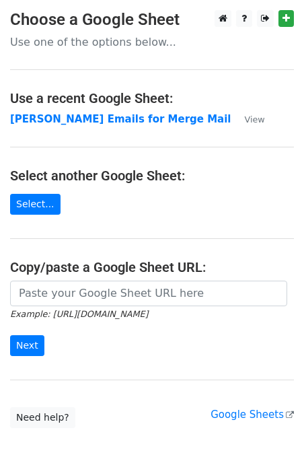 The image size is (304, 455). What do you see at coordinates (152, 176) in the screenshot?
I see `h4: Select another Google Sheet:` at bounding box center [152, 176].